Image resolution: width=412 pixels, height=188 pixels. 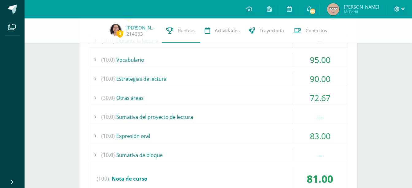 I want to click on div: 90.00, so click(x=320, y=79).